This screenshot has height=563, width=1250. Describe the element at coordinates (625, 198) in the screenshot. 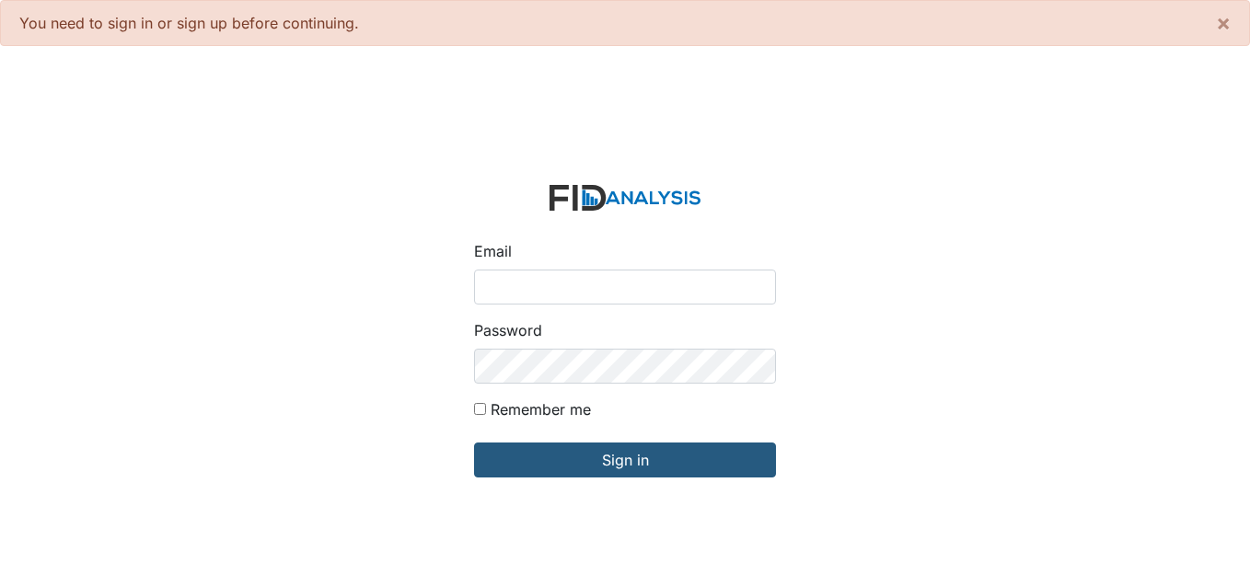

I see `img: logo-2fc8c6e3336f68795322cb6e9a2b9007179b544421de10c17bdaae8622450297.svg` at that location.